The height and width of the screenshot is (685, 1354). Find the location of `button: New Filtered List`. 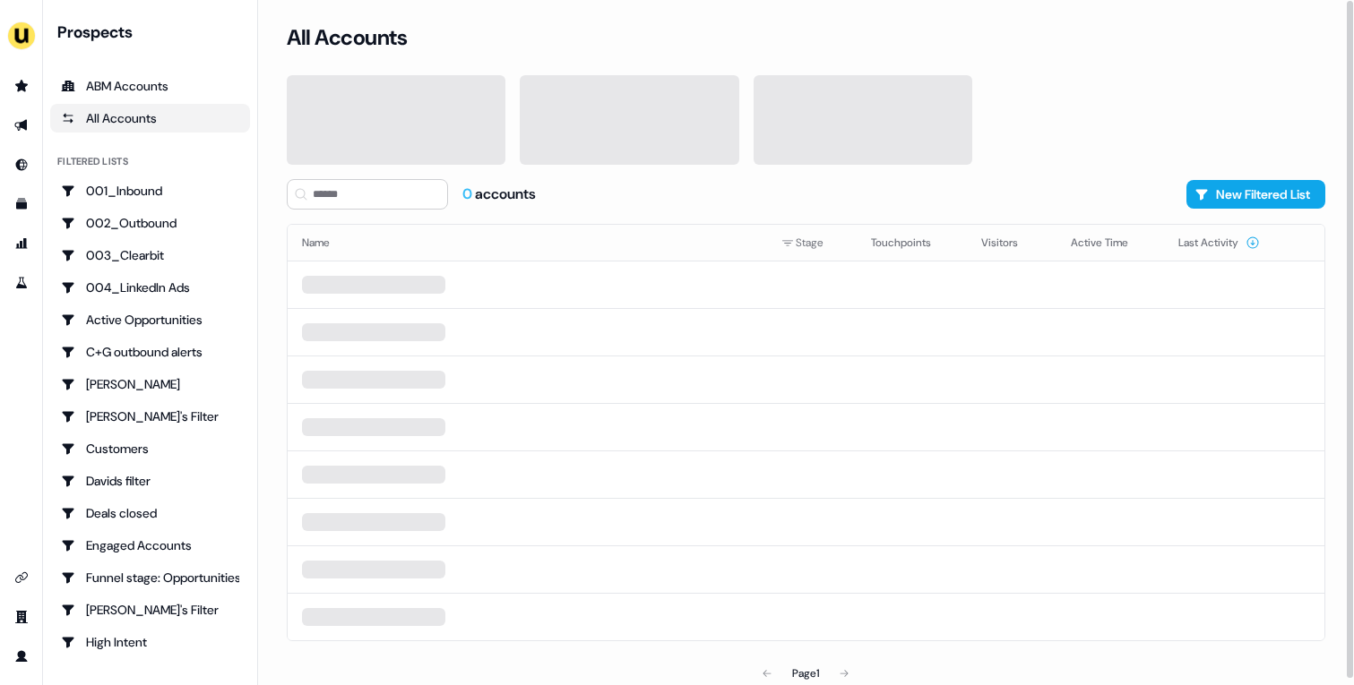

button: New Filtered List is located at coordinates (1255, 194).